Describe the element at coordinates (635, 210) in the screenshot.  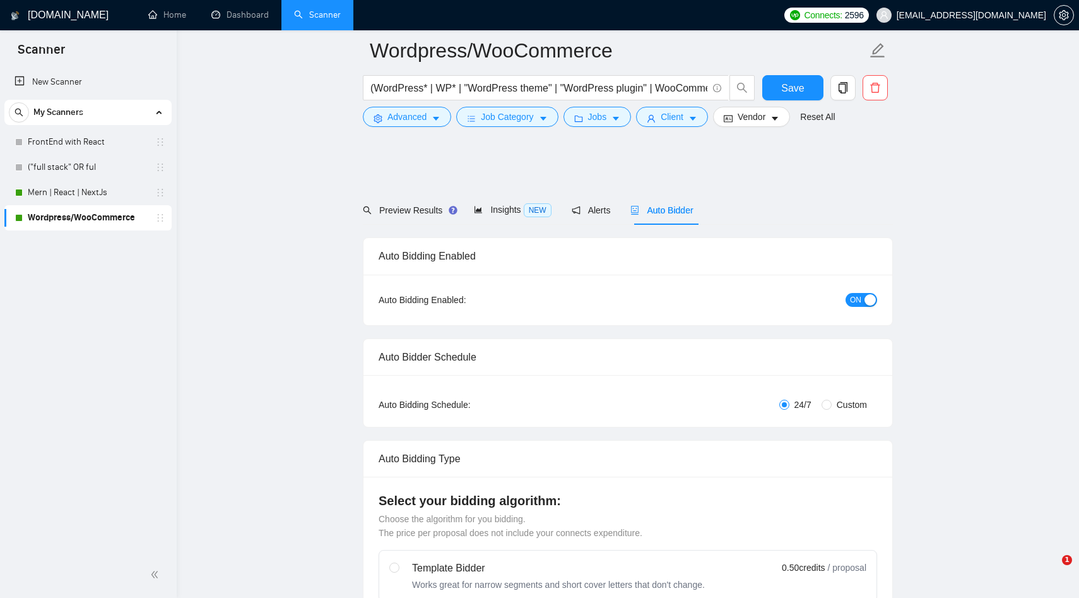
I see `span: robot` at that location.